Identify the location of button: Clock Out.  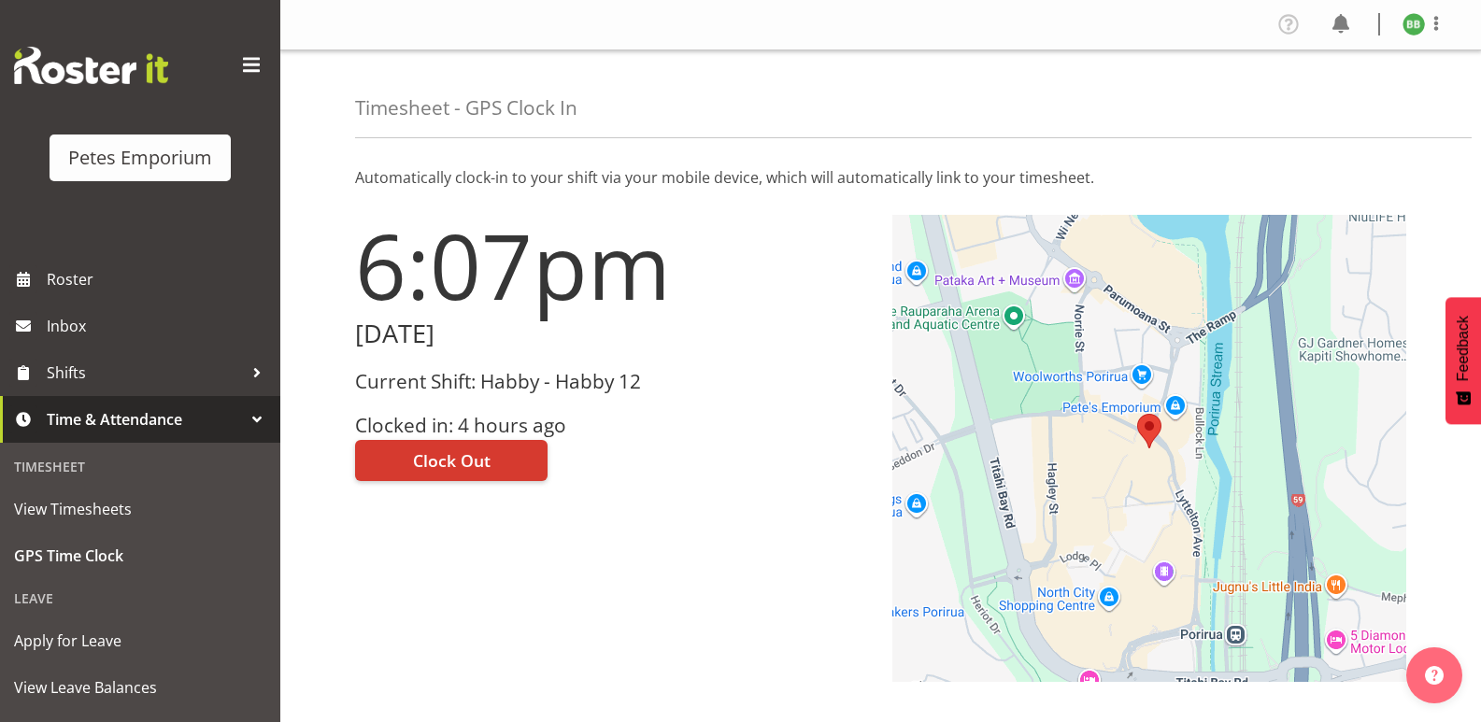
(451, 461).